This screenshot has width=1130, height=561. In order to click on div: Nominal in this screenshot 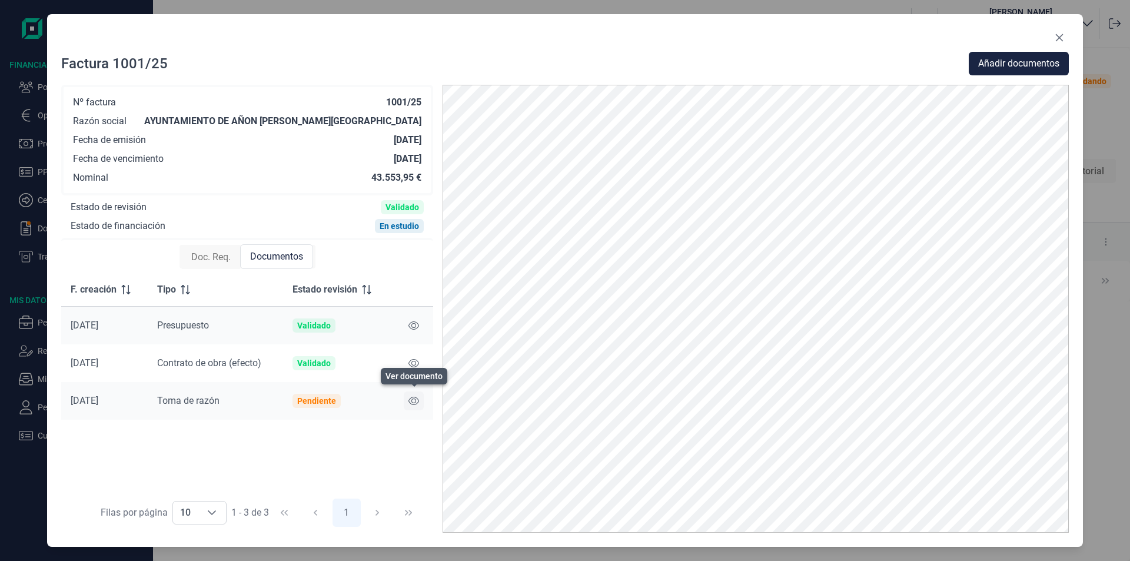, I will do `click(91, 178)`.